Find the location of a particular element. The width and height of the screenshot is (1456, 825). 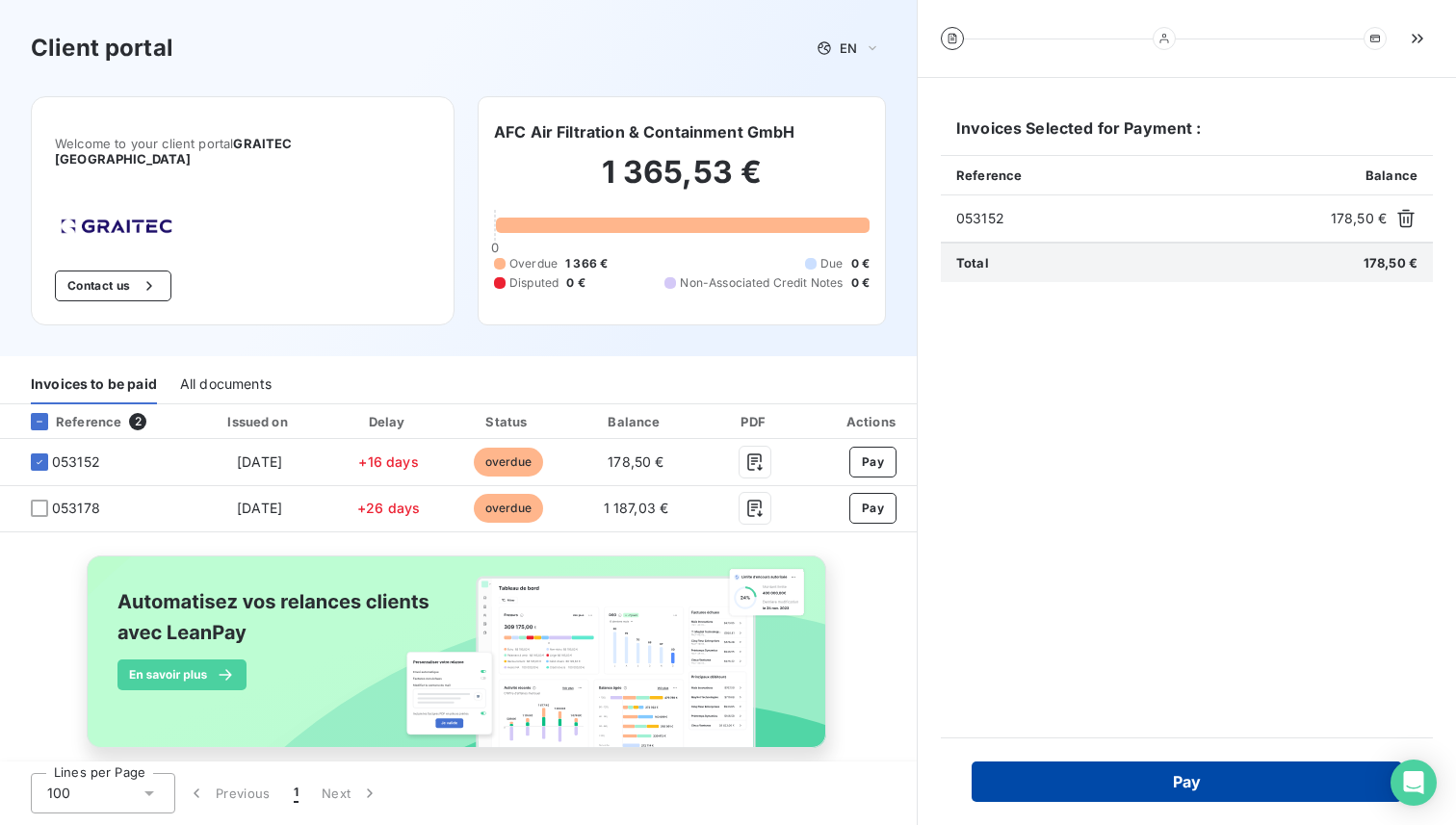

div: PDF is located at coordinates (754, 422).